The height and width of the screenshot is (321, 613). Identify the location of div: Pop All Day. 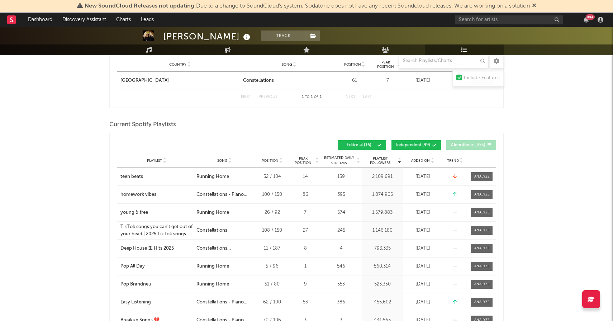
(133, 266).